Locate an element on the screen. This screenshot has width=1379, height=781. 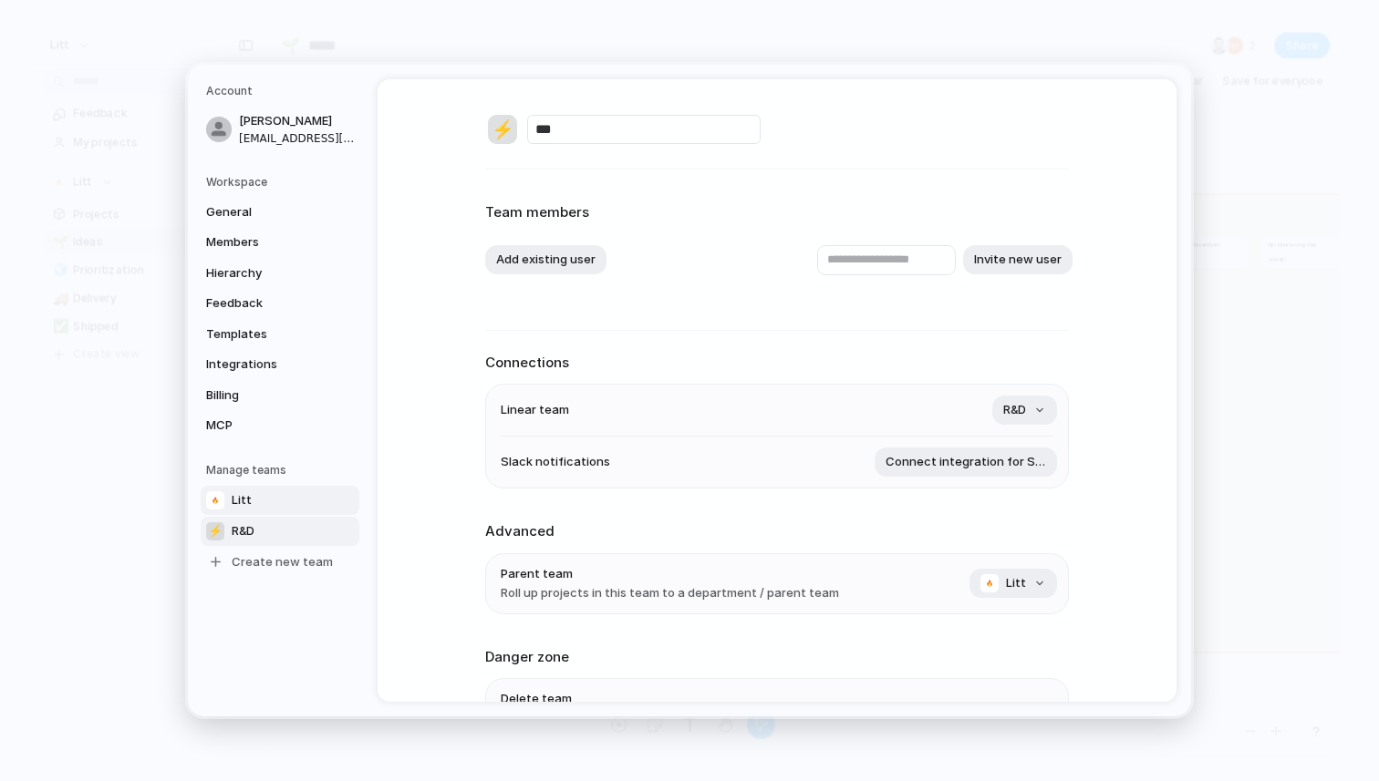
a: General is located at coordinates (280, 212).